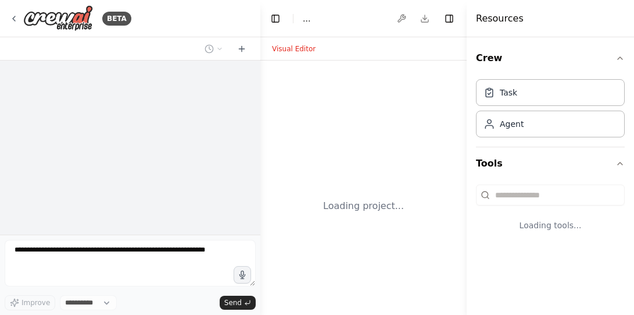 Image resolution: width=634 pixels, height=315 pixels. I want to click on div: Agent, so click(512, 124).